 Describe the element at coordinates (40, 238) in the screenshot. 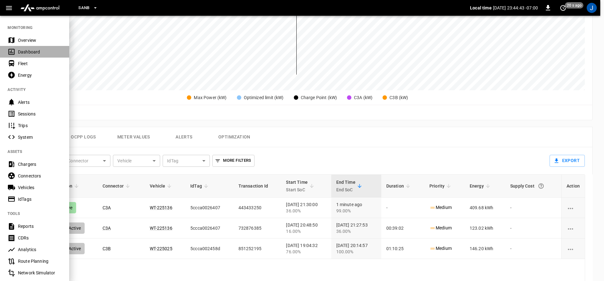

I see `div: CDRs` at that location.